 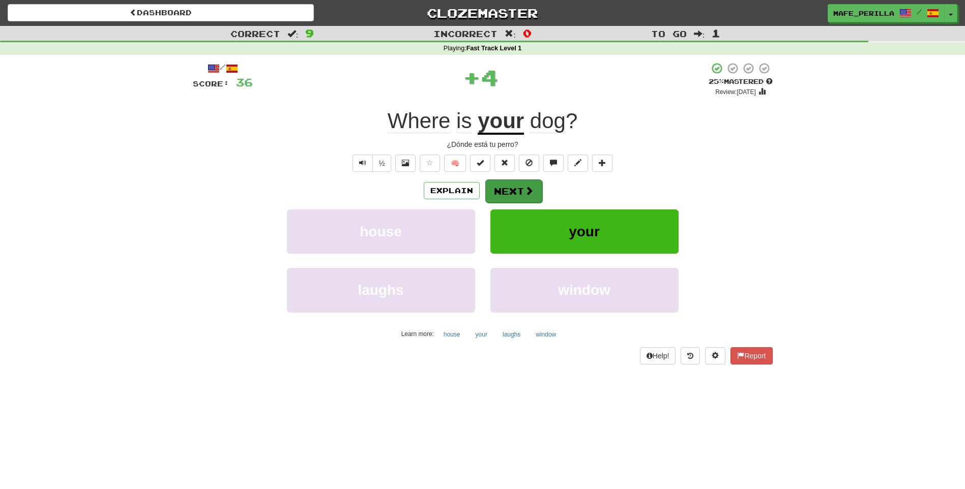 What do you see at coordinates (483, 144) in the screenshot?
I see `div: ¿Dónde está tu perro?` at bounding box center [483, 144].